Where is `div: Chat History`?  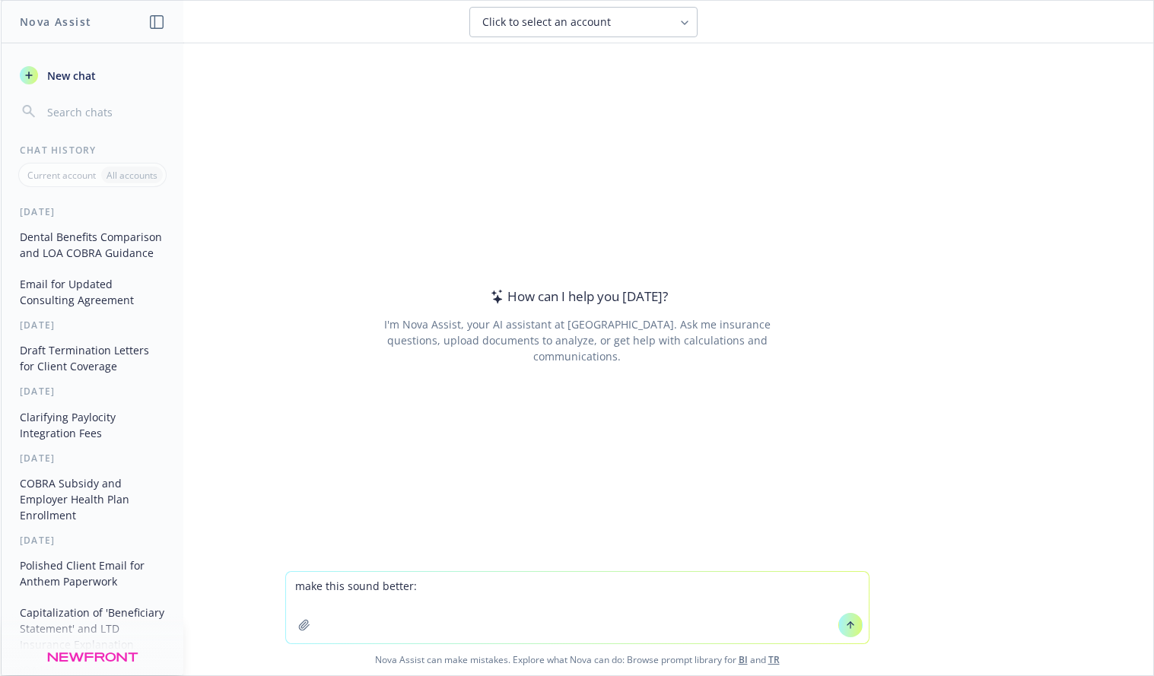 div: Chat History is located at coordinates (92, 150).